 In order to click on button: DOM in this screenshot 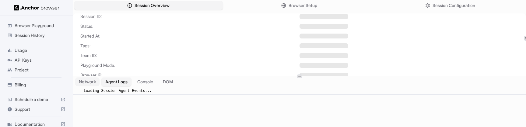, I will do `click(168, 82)`.